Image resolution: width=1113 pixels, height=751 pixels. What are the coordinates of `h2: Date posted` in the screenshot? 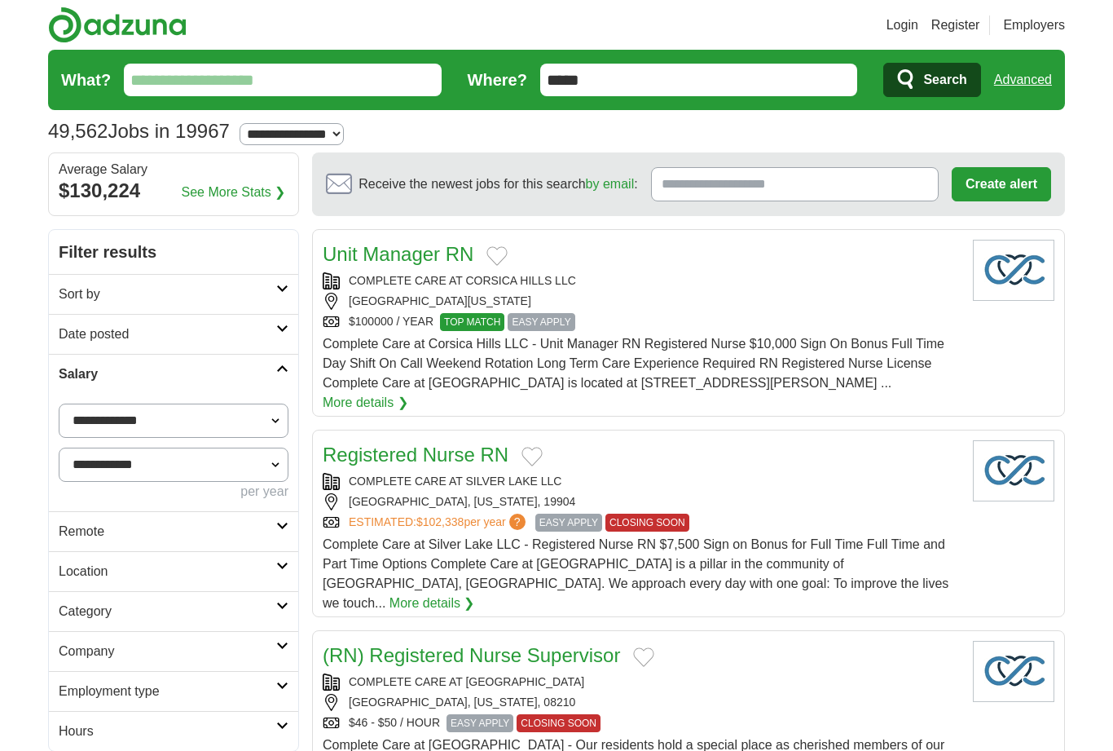 It's located at (167, 334).